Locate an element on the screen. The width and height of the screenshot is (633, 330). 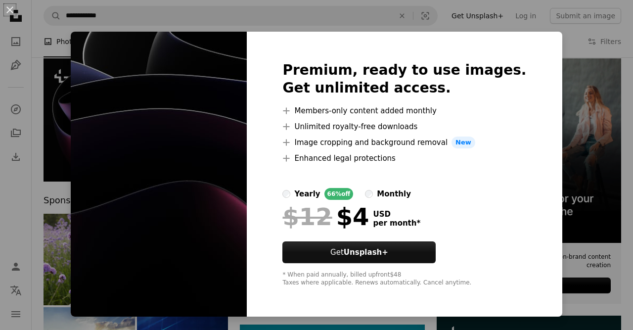
h2: Premium, ready to use images. Get unlimited access. is located at coordinates (404, 79).